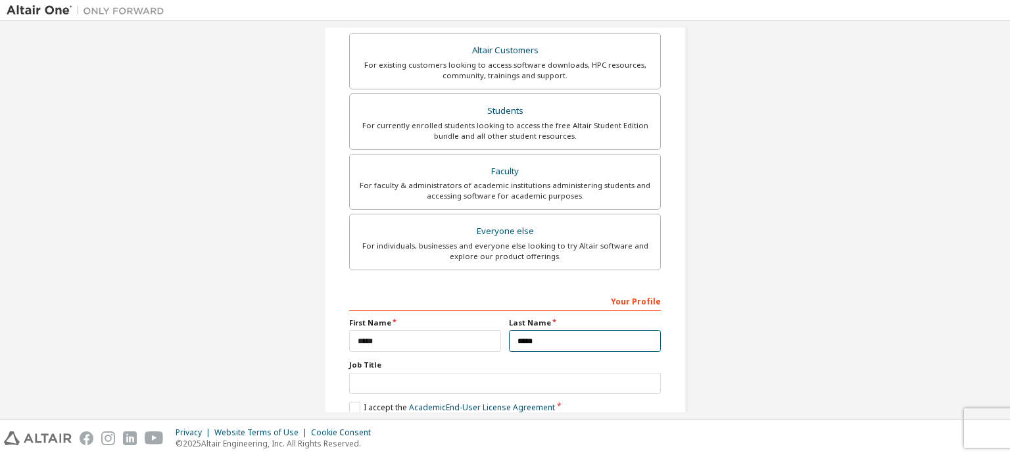  What do you see at coordinates (86, 438) in the screenshot?
I see `img: facebook.svg` at bounding box center [86, 438].